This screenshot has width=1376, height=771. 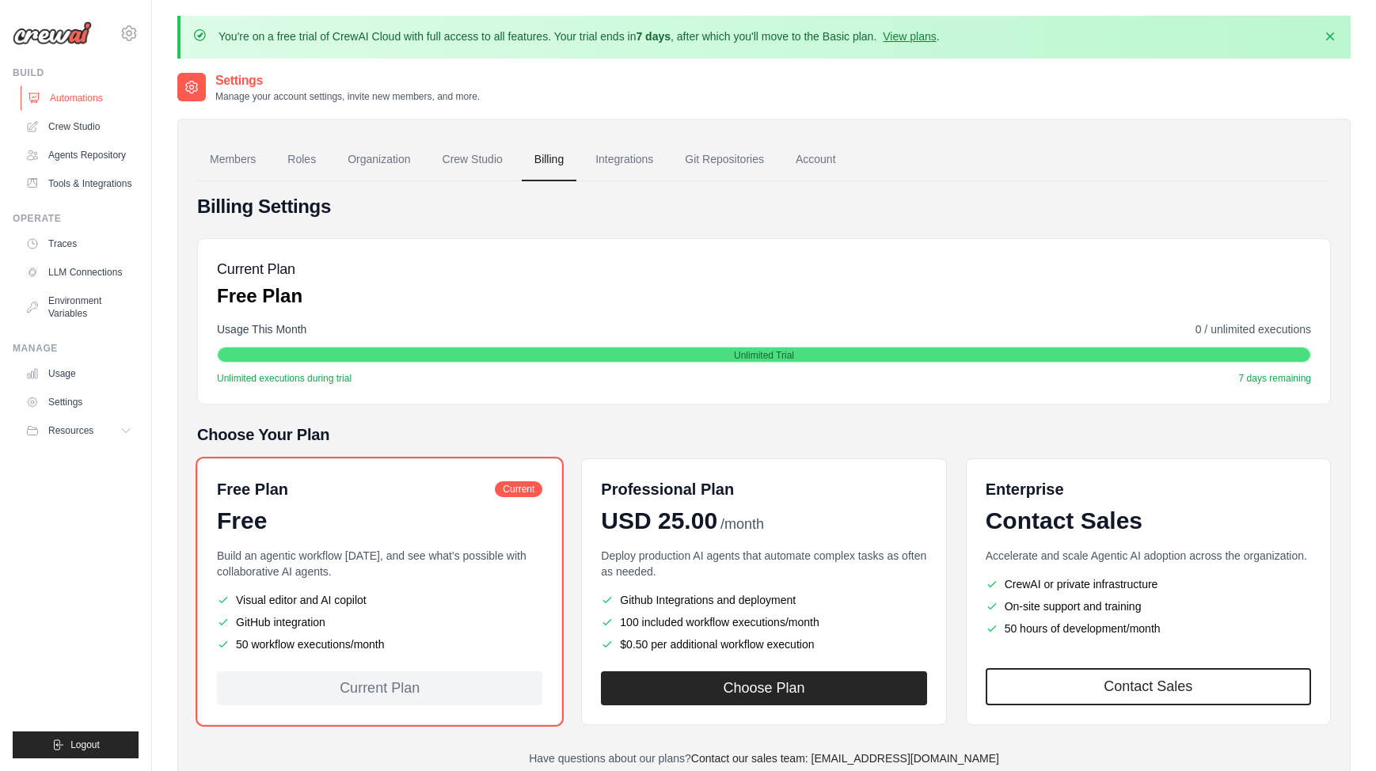 I want to click on button: Resources, so click(x=78, y=431).